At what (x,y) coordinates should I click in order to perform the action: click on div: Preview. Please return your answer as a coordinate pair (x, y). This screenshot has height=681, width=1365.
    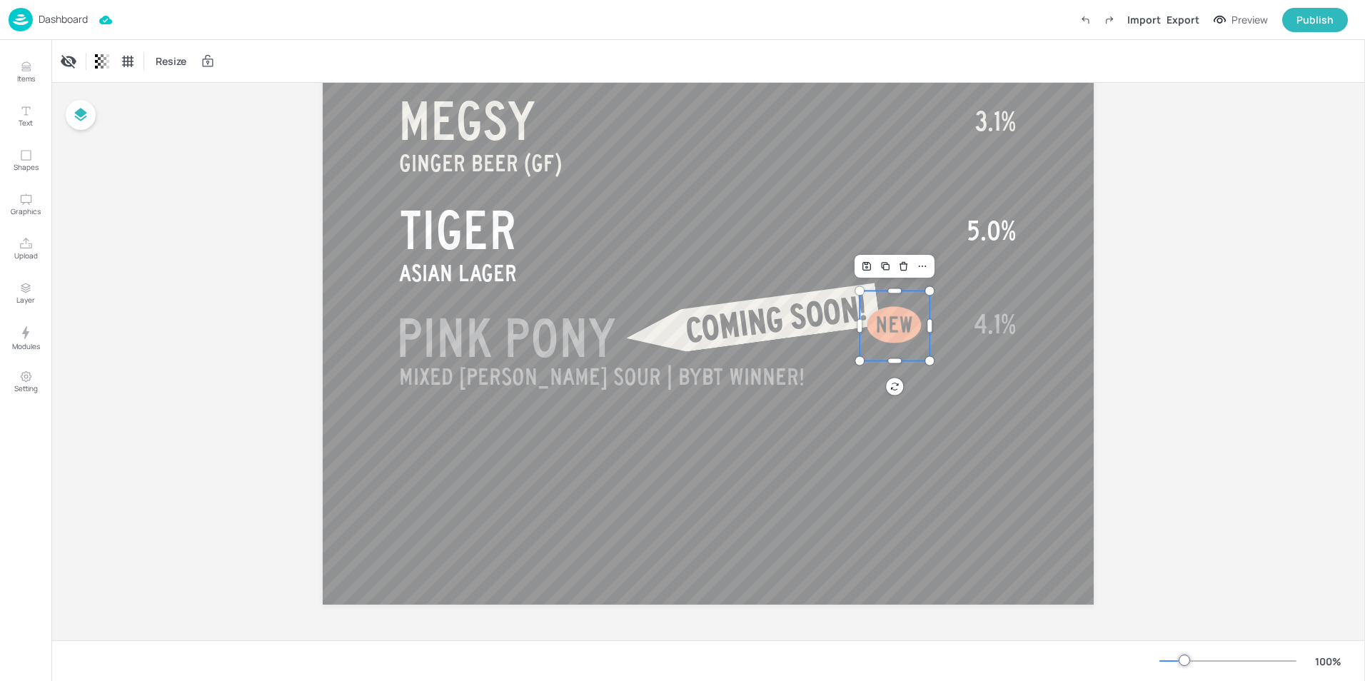
    Looking at the image, I should click on (1250, 20).